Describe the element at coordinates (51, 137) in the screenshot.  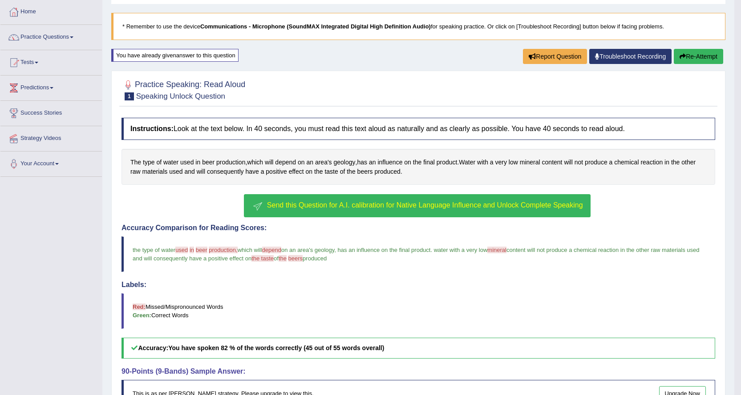
I see `a: Strategy Videos` at that location.